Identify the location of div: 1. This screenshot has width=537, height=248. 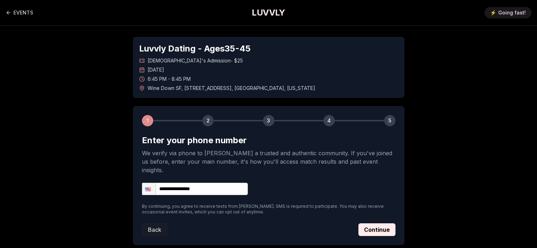
(148, 121).